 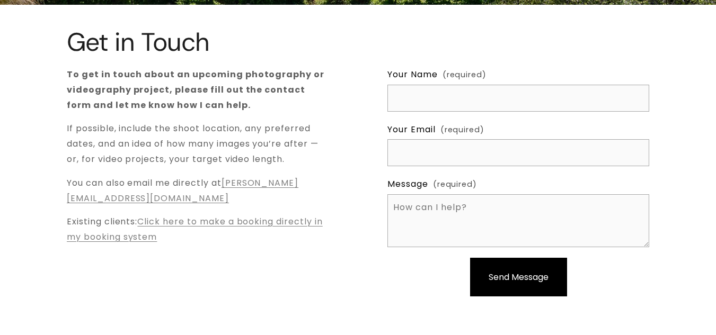 I want to click on p: You can also email me directly at, so click(x=198, y=191).